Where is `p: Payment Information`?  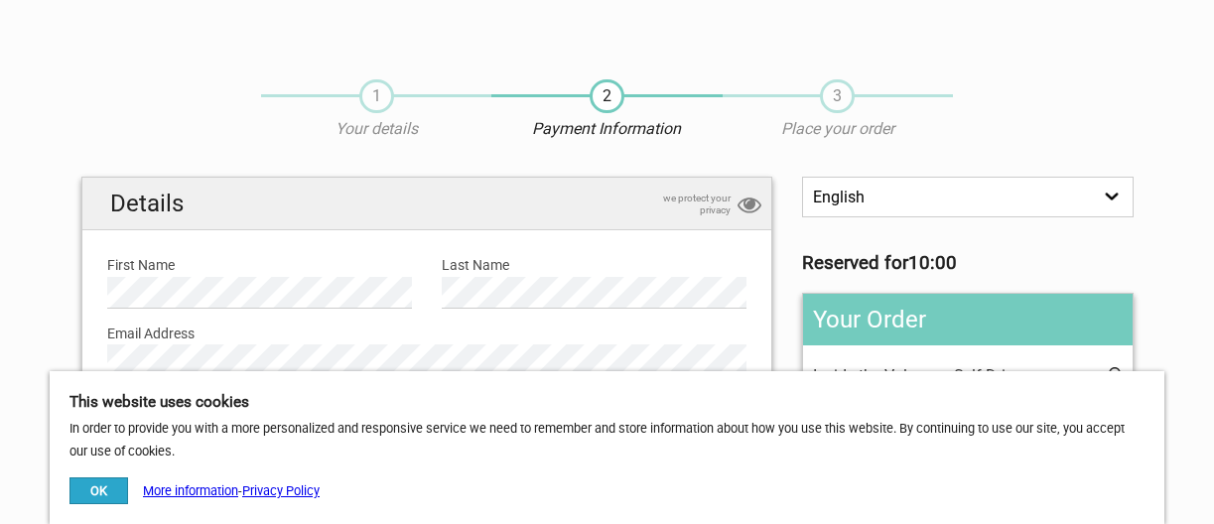
p: Payment Information is located at coordinates (607, 129).